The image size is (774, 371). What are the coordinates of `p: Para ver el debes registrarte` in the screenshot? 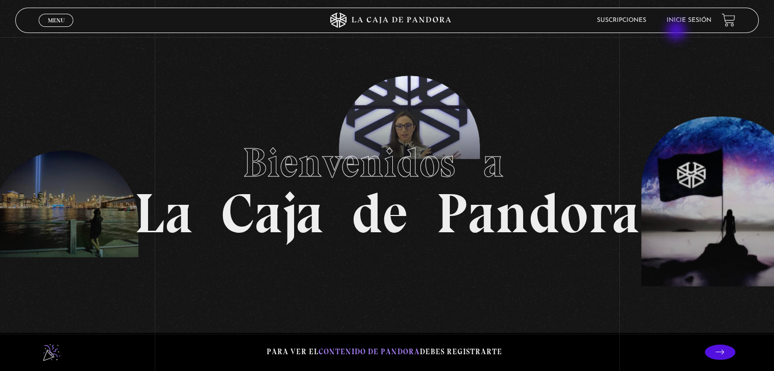 It's located at (384, 352).